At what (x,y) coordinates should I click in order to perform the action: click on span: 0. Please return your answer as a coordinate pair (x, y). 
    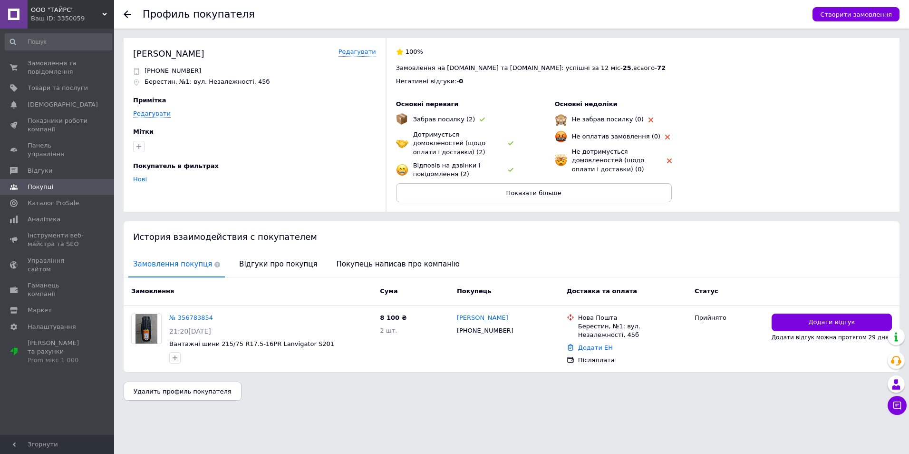
    Looking at the image, I should click on (461, 81).